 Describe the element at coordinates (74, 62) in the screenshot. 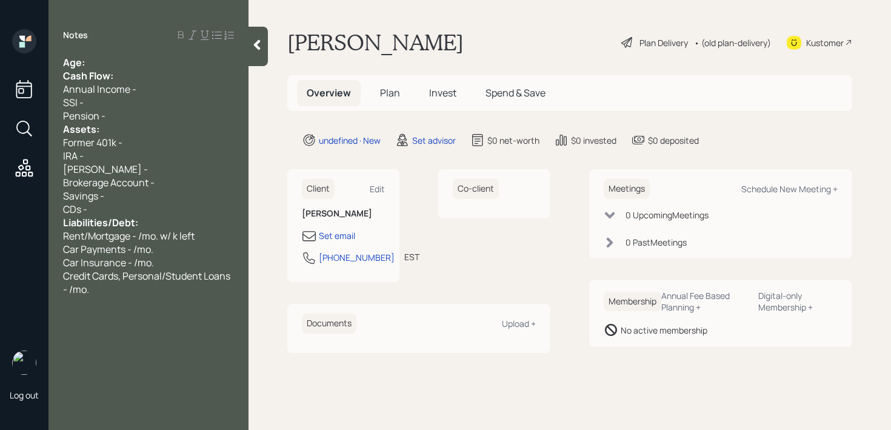

I see `span: Age:` at that location.